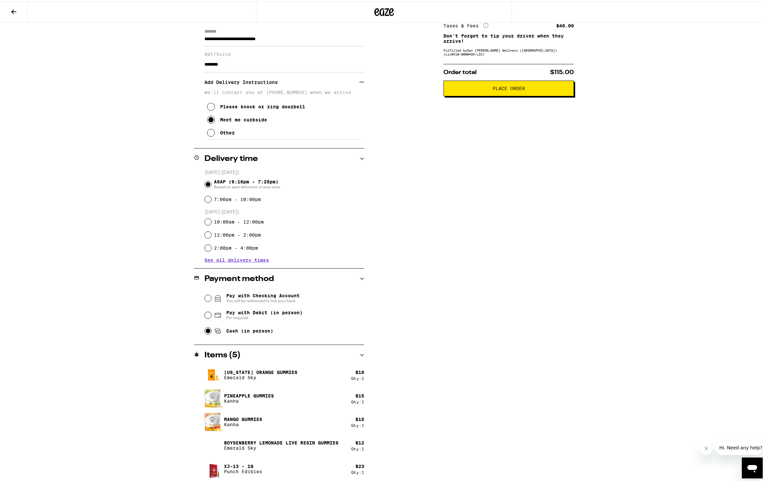 Image resolution: width=763 pixels, height=482 pixels. What do you see at coordinates (509, 37) in the screenshot?
I see `p: Don't forget to tip your driver when they arrive!` at bounding box center [509, 37].